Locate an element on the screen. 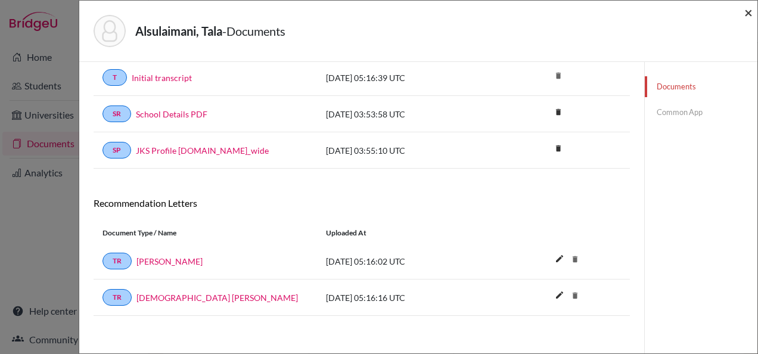  div: Uploaded at is located at coordinates (406, 233).